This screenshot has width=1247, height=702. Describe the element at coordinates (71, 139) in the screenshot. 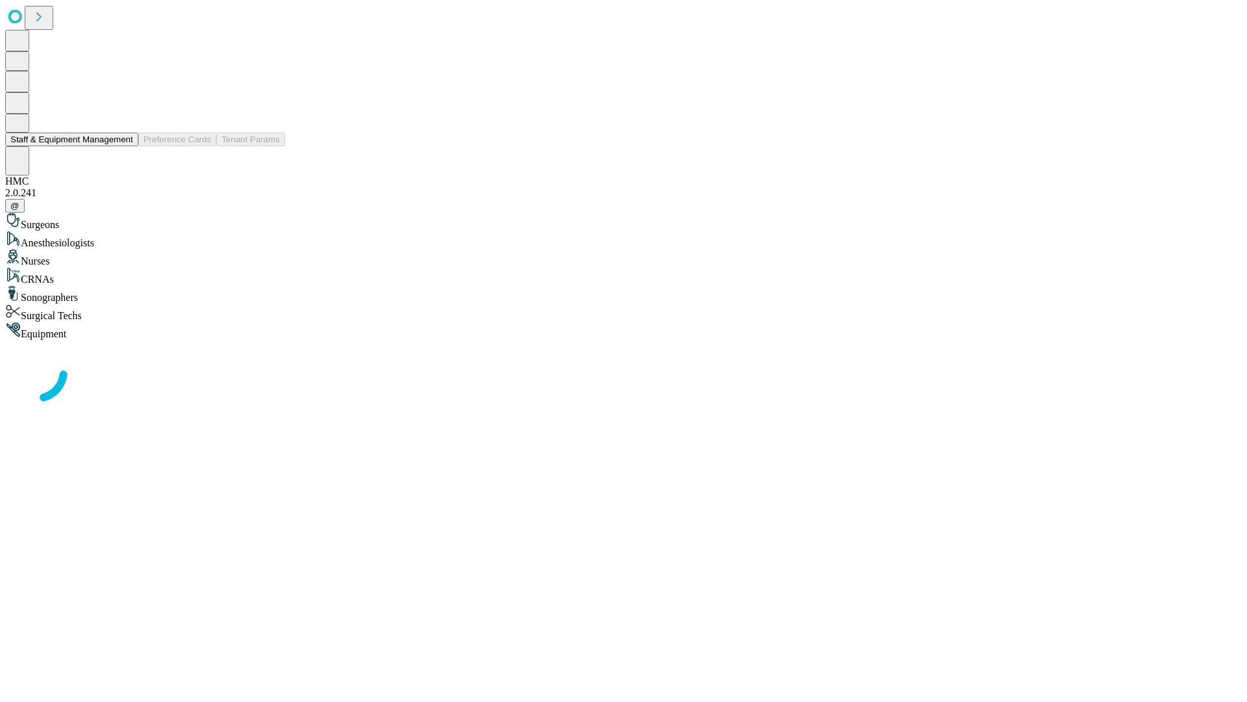

I see `button: Staff & Equipment Management` at that location.